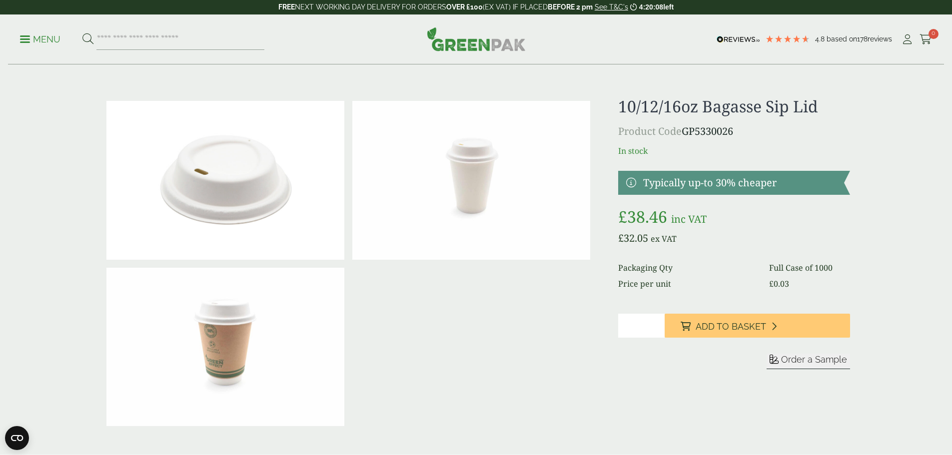 The image size is (952, 455). I want to click on span: 178, so click(862, 39).